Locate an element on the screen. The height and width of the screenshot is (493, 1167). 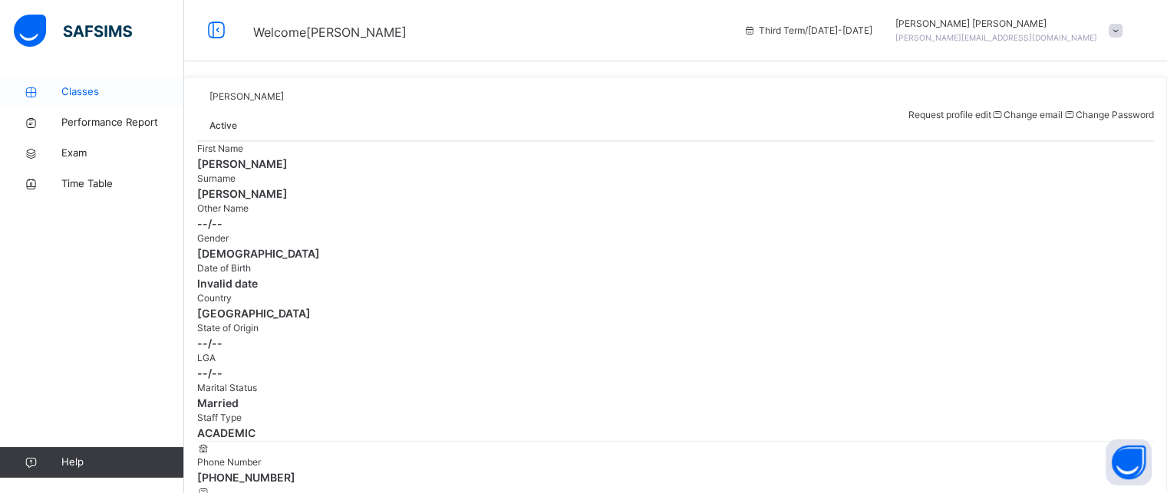
button: Open asap is located at coordinates (1129, 463).